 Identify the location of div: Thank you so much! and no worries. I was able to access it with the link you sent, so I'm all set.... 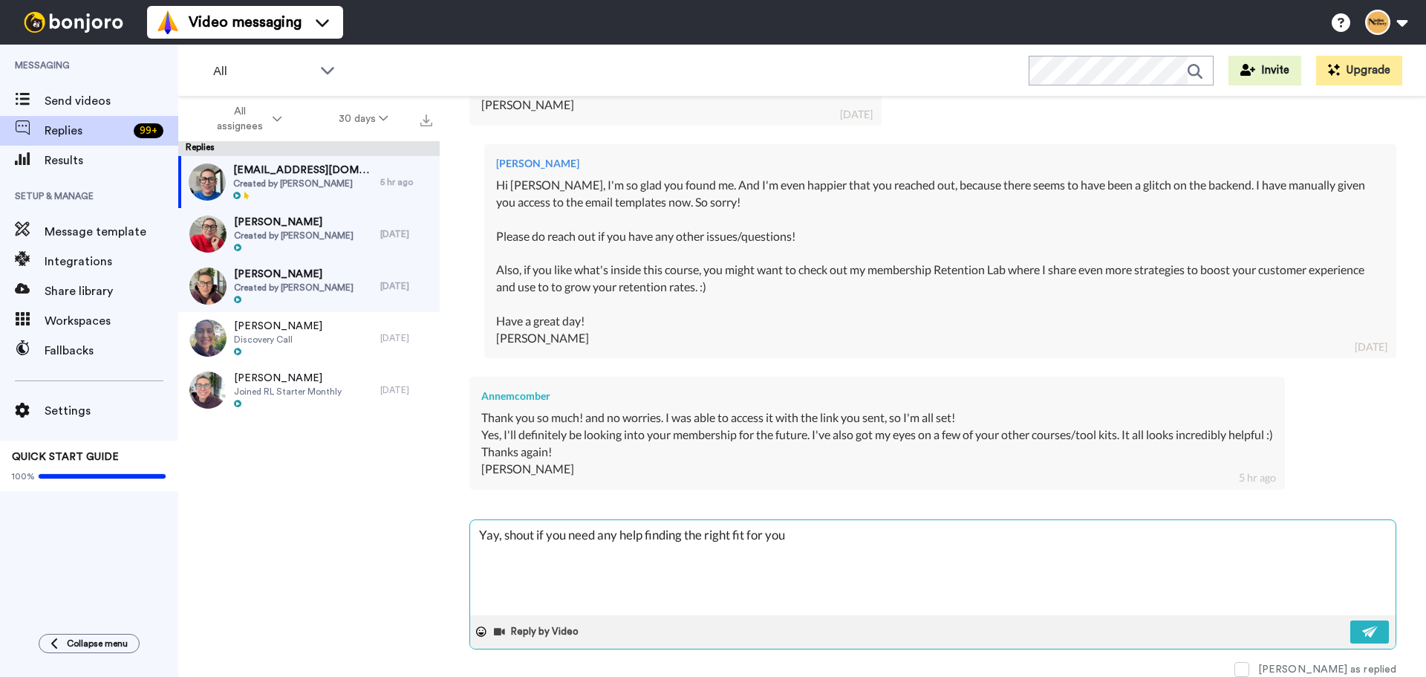
(877, 443).